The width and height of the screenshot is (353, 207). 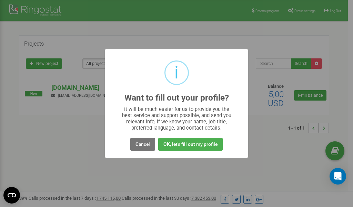 I want to click on button: Cancel, so click(x=143, y=144).